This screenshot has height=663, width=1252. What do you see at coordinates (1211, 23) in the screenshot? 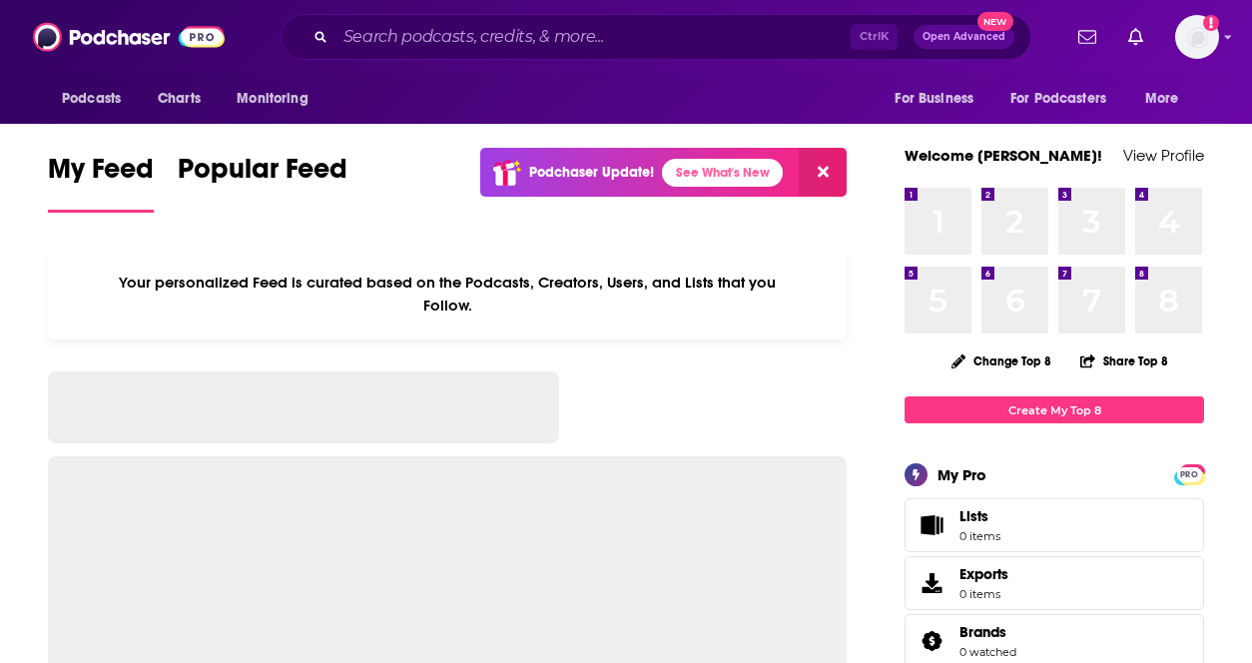
I see `svg: Add a profile image` at bounding box center [1211, 23].